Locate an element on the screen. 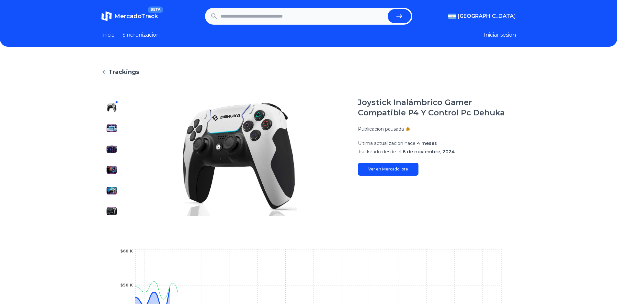 Image resolution: width=617 pixels, height=304 pixels. tspan: $50 K is located at coordinates (126, 285).